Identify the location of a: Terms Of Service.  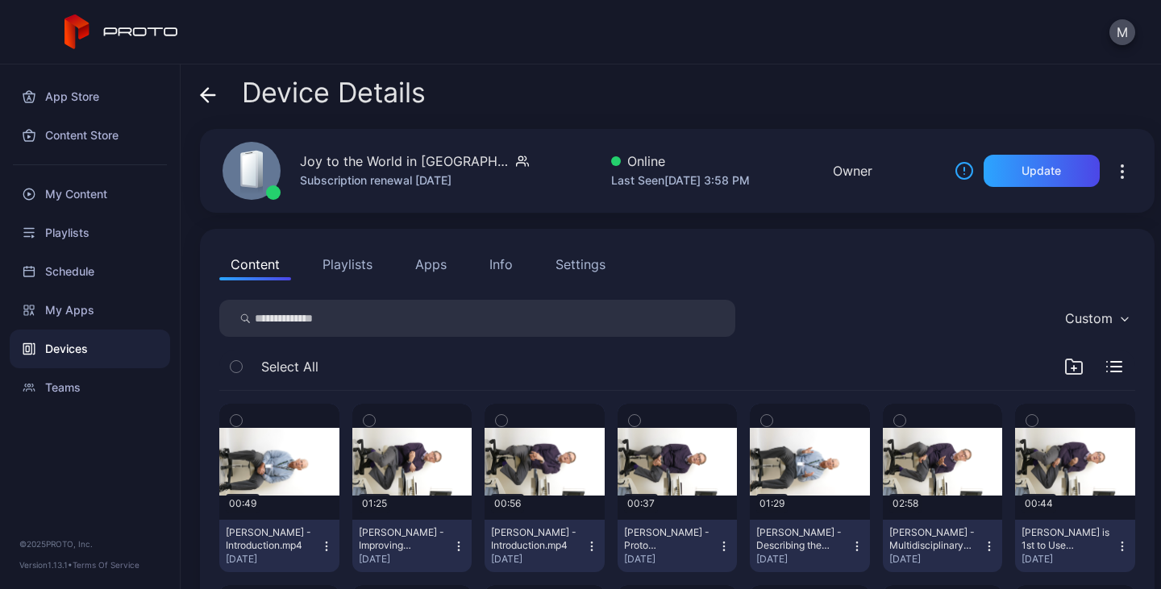
(106, 565).